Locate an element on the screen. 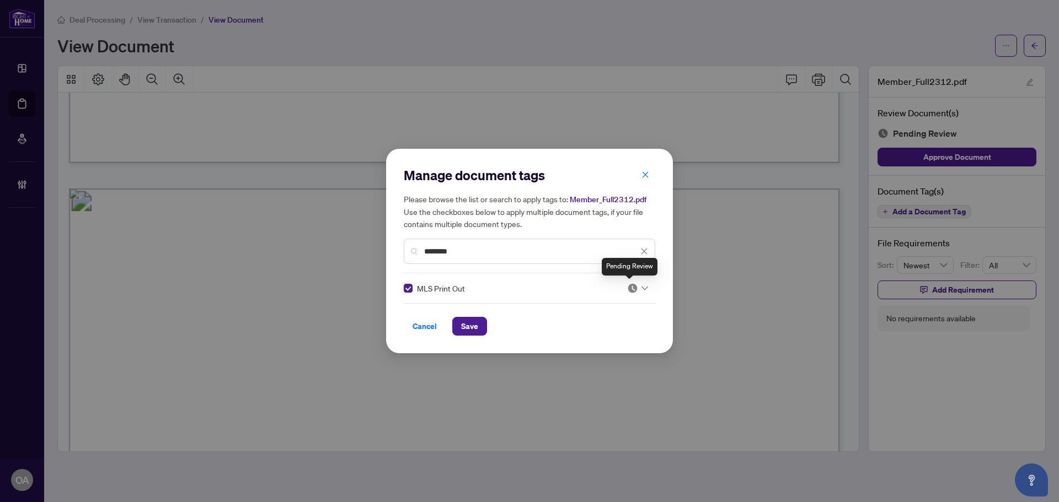 This screenshot has height=502, width=1059. img: status is located at coordinates (632, 288).